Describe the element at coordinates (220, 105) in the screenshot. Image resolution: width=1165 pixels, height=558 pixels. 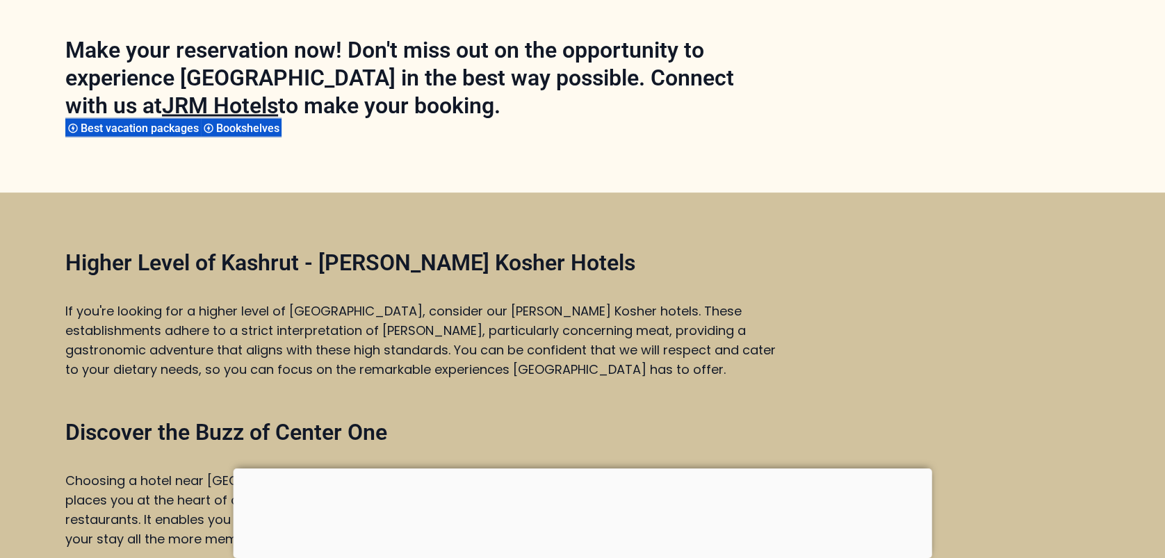
I see `strong: JRM Hotels` at that location.